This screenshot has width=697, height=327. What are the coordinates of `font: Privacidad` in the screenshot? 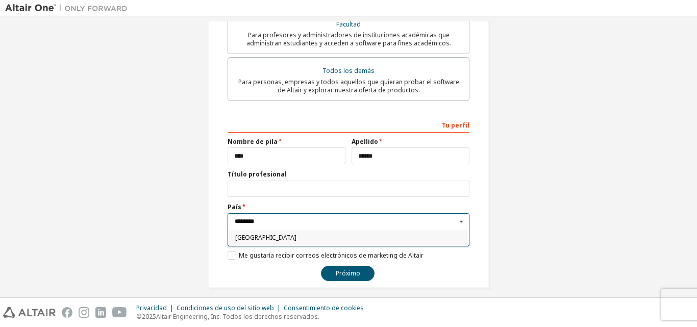 It's located at (152, 308).